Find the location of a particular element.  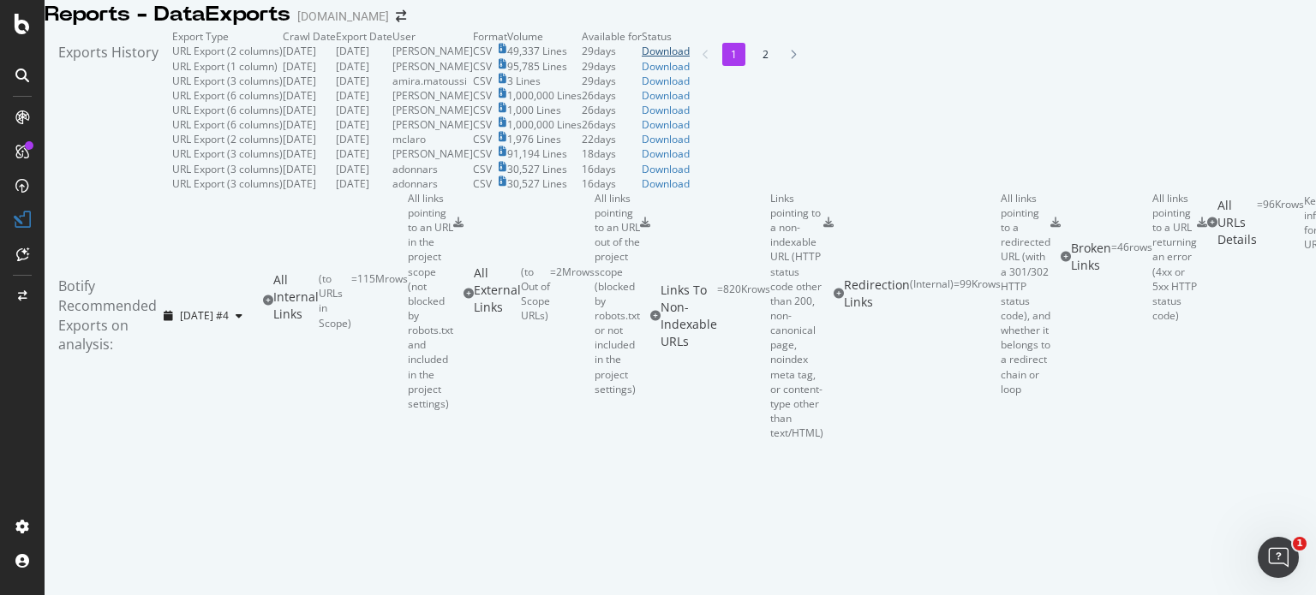

div: Links pointing to a non-indexable URL (HTTP status code other than 200, non-canonical page, noind... is located at coordinates (797, 315).